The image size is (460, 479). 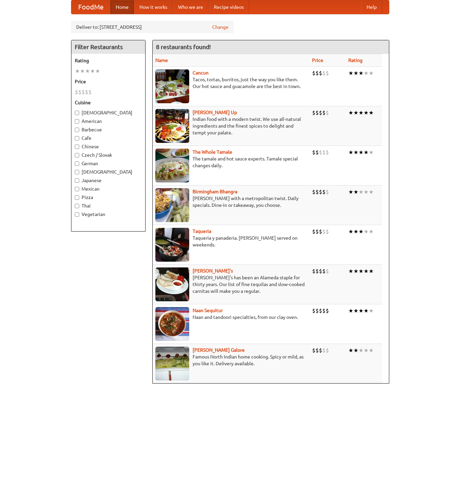 What do you see at coordinates (77, 189) in the screenshot?
I see `input: Mexican` at bounding box center [77, 189].